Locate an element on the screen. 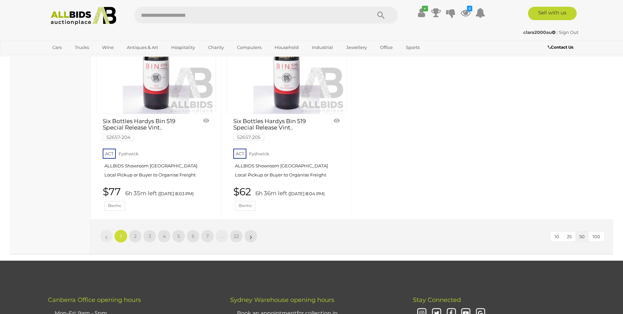 This screenshot has width=623, height=314. span: 10 is located at coordinates (557, 237).